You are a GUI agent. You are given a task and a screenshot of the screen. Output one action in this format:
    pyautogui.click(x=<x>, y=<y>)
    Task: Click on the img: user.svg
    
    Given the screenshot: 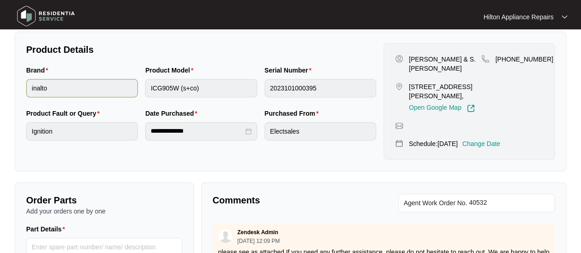 What is the action you would take?
    pyautogui.click(x=226, y=236)
    